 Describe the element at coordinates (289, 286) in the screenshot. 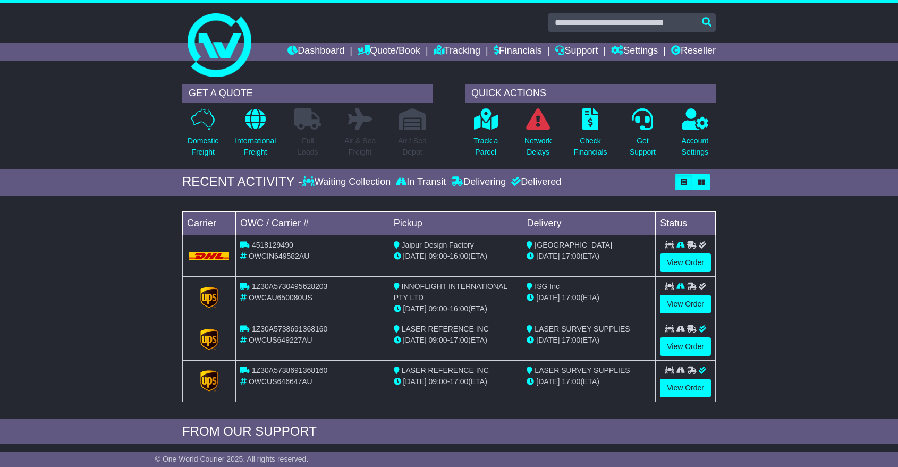

I see `span: 1Z30A5730495628203` at that location.